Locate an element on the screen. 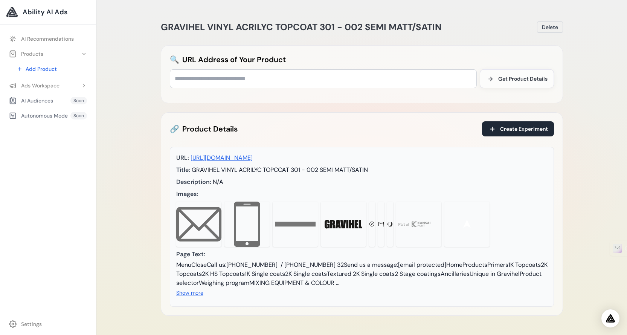 The width and height of the screenshot is (627, 335). a: AI Recommendations is located at coordinates (48, 39).